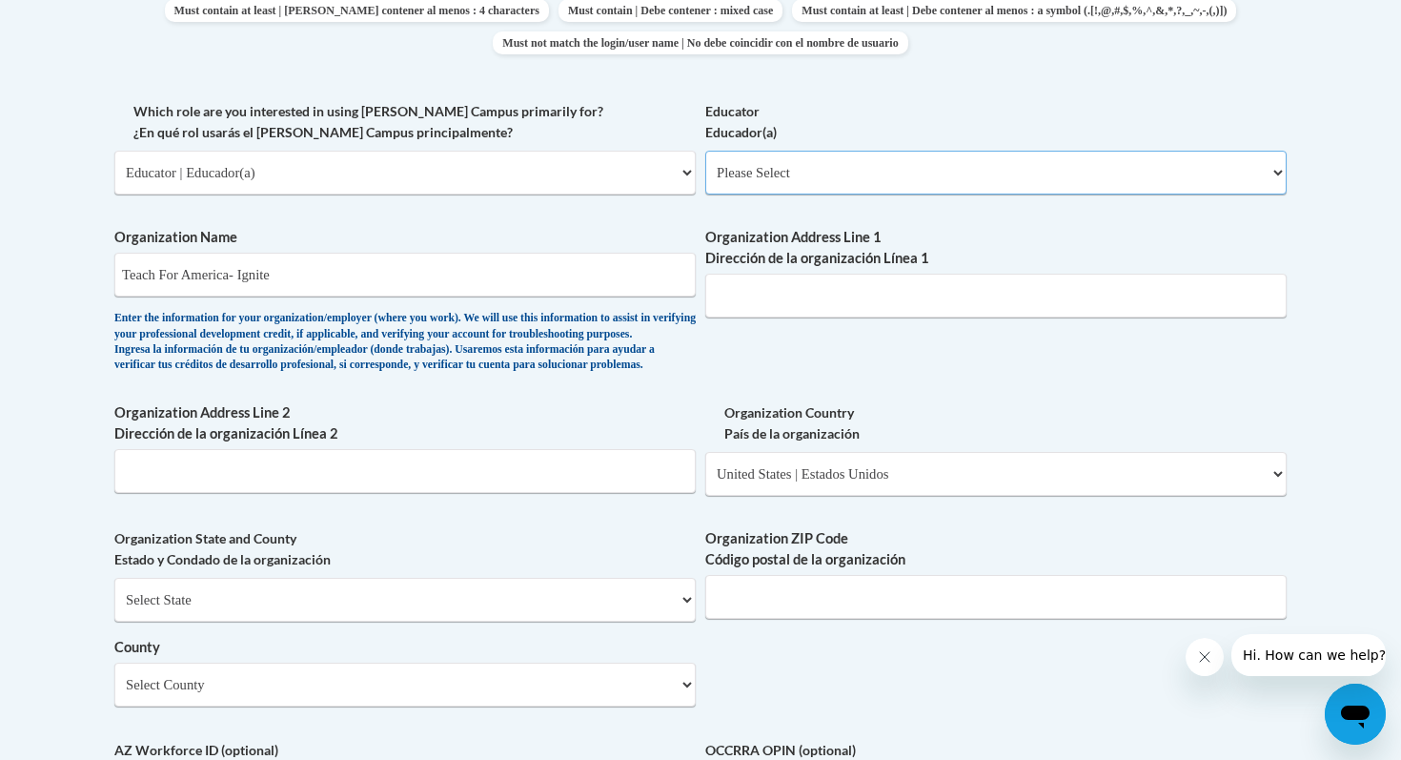 The height and width of the screenshot is (760, 1401). I want to click on label: Organization State and County Estado y Condado de la organización, so click(405, 549).